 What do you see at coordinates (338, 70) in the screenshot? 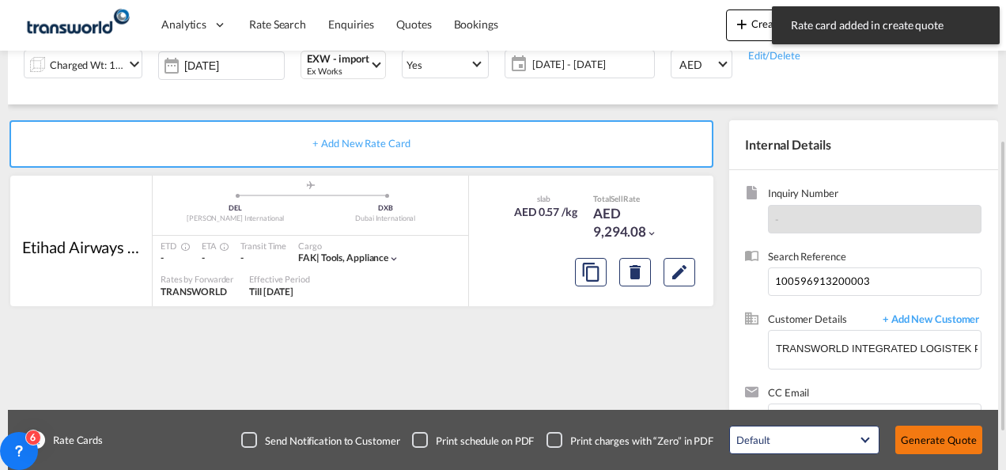
I see `div: Ex Works` at bounding box center [338, 70].